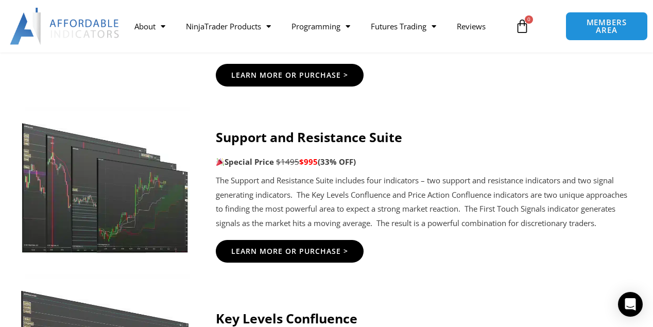  Describe the element at coordinates (424, 202) in the screenshot. I see `p: The Support and Resistance Suite includes four indicators – two support and resistance indicators...` at that location.